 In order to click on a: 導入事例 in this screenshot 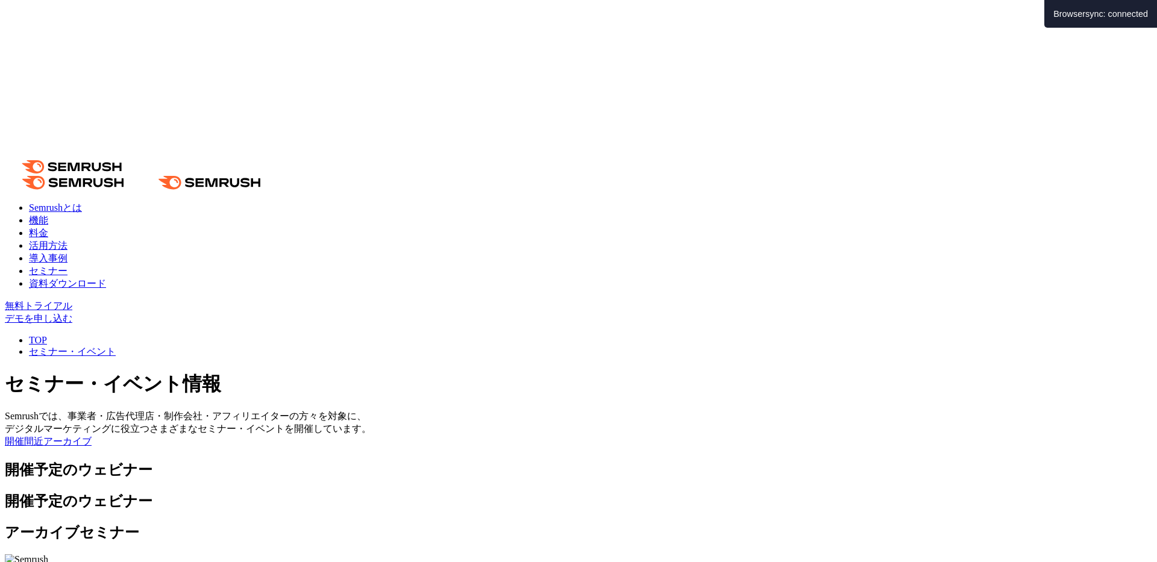, I will do `click(48, 258)`.